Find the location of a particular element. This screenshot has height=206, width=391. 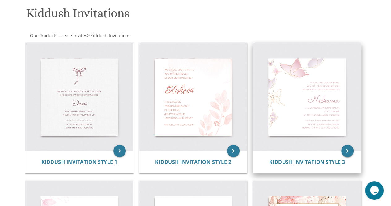

h1: Kiddush Invitations is located at coordinates (138, 15).